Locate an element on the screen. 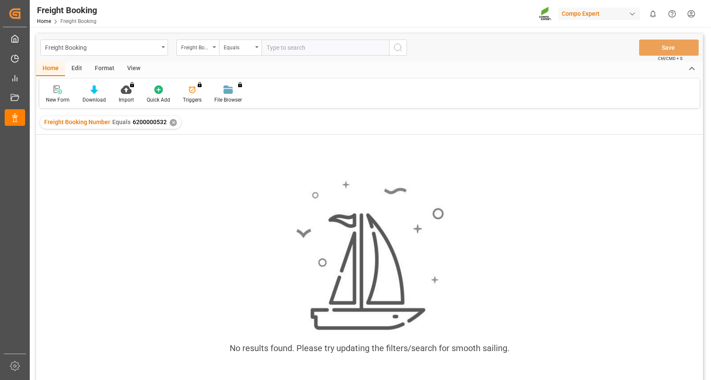 The image size is (711, 380). img: smooth_sailing.jpeg is located at coordinates (369, 256).